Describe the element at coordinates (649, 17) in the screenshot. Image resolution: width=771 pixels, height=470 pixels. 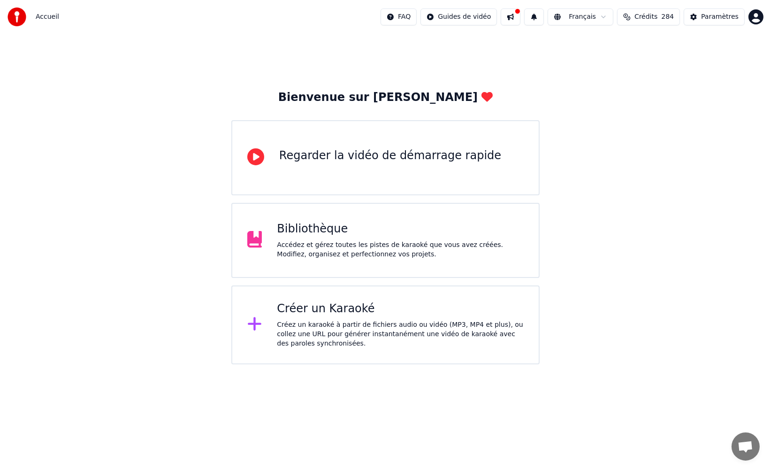
I see `button: Crédits284` at that location.